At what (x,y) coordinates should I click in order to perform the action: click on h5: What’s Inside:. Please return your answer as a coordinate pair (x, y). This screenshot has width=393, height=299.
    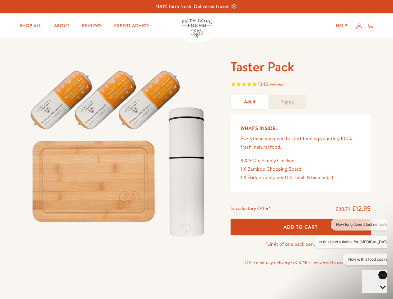
    Looking at the image, I should click on (301, 128).